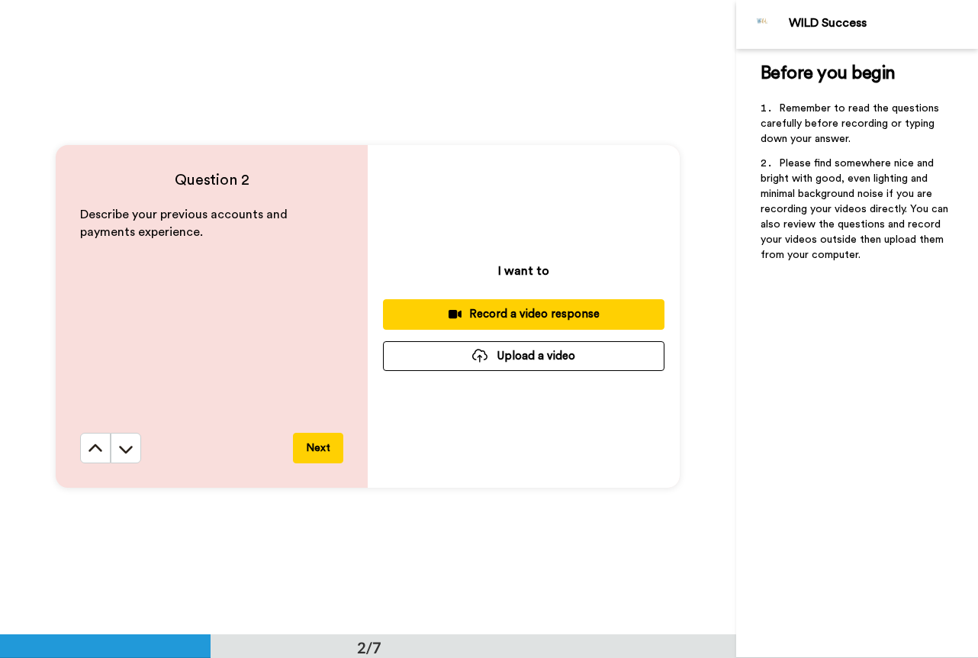 The height and width of the screenshot is (658, 978). I want to click on button: Record a video response, so click(523, 314).